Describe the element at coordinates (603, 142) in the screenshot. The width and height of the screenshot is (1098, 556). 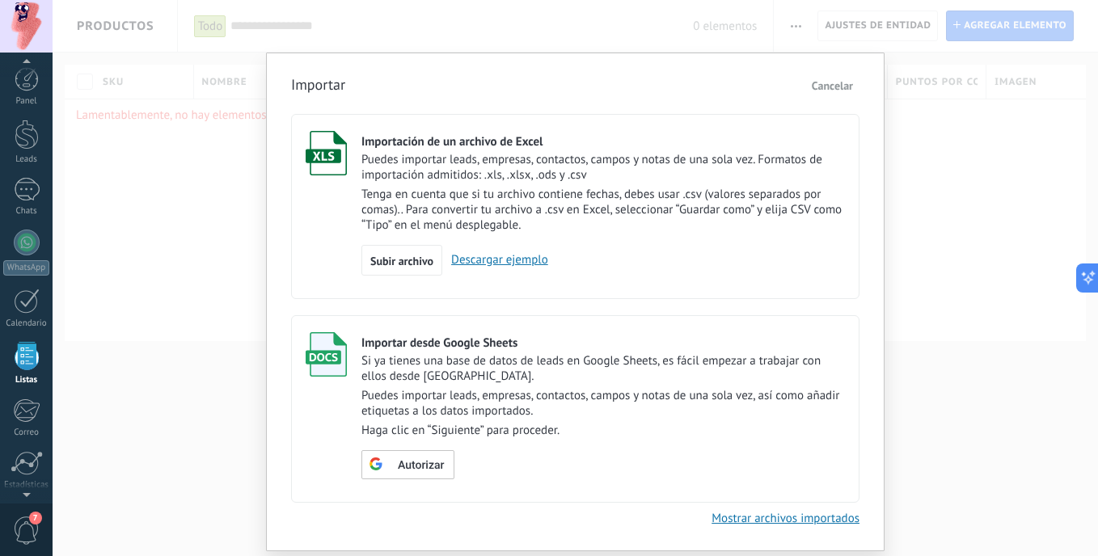
I see `div: Importación de un archivo de Excel` at that location.